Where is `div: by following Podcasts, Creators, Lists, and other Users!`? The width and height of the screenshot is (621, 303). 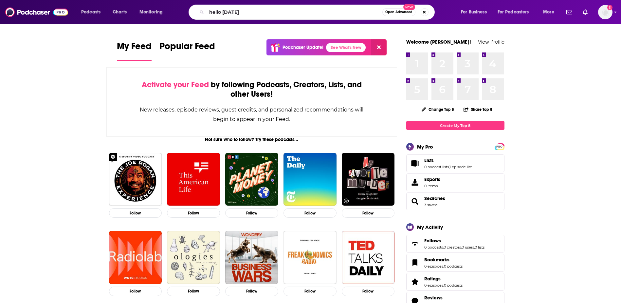
div: by following Podcasts, Creators, Lists, and other Users! is located at coordinates (252, 89).